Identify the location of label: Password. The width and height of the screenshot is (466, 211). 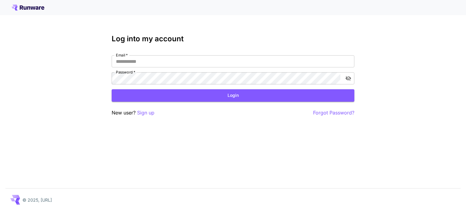
(126, 72).